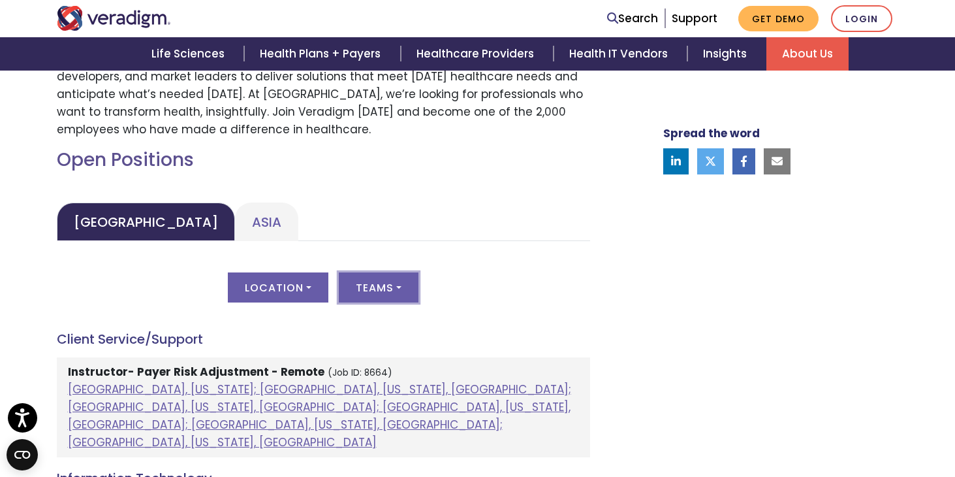 The height and width of the screenshot is (477, 955). I want to click on a: Support, so click(695, 18).